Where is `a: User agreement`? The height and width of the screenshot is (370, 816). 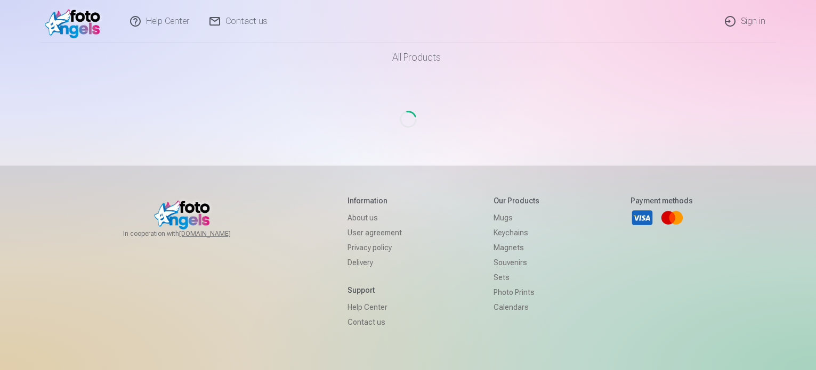 a: User agreement is located at coordinates (374, 233).